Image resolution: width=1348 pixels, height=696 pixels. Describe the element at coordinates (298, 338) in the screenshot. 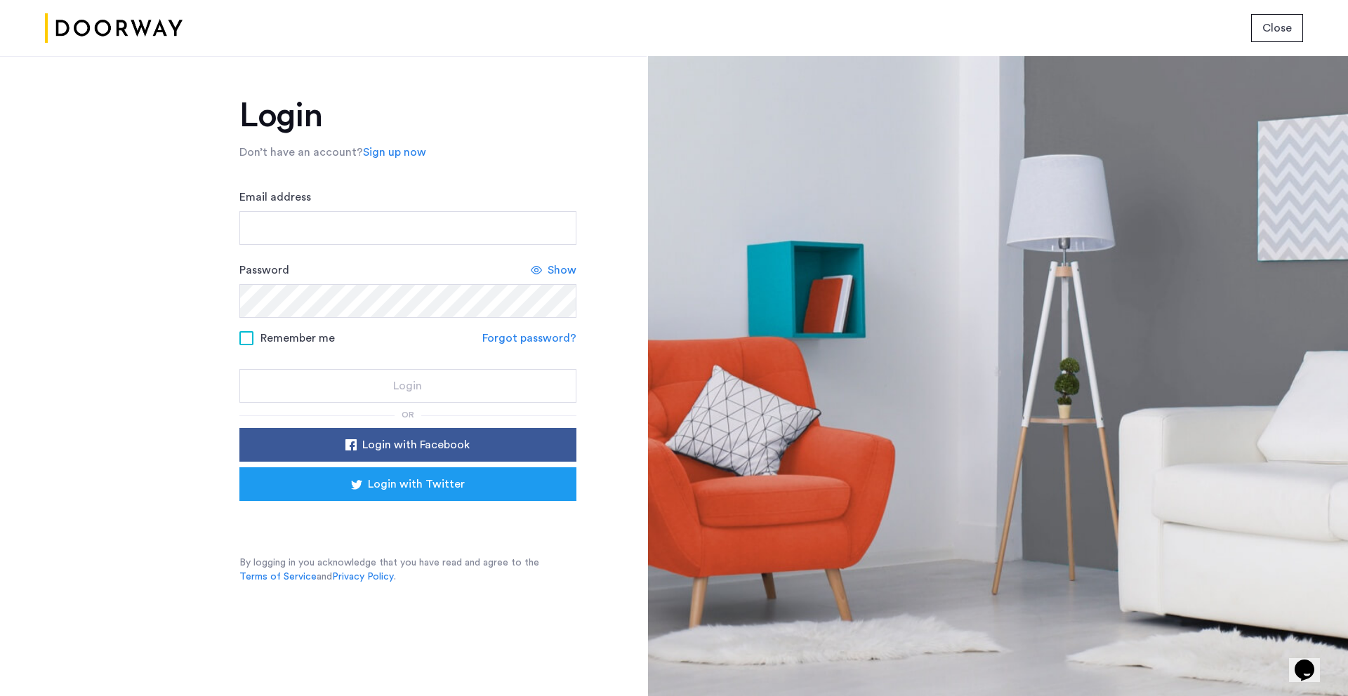

I see `span: Remember me` at that location.